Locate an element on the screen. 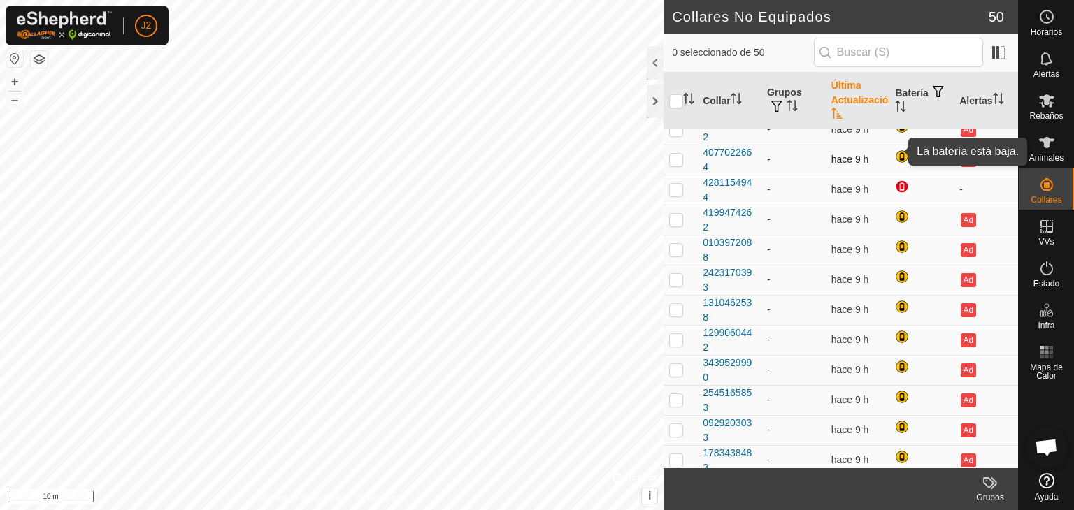  span: Rebaños is located at coordinates (1046, 116).